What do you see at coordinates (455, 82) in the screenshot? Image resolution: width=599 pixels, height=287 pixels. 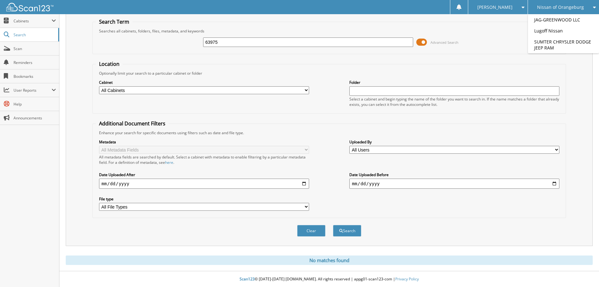 I see `label: Folder` at bounding box center [455, 82].